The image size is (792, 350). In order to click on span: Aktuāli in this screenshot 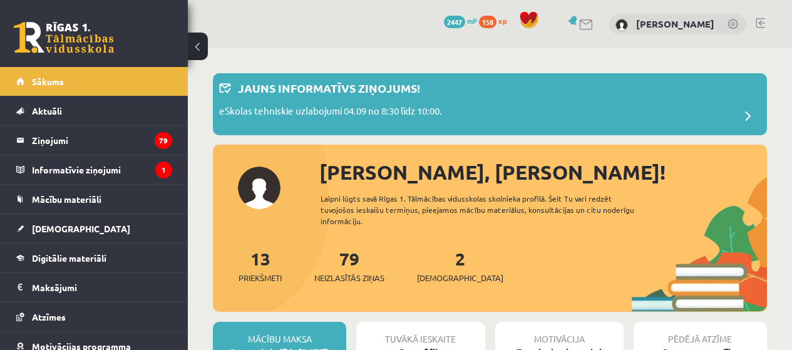, I will do `click(47, 111)`.